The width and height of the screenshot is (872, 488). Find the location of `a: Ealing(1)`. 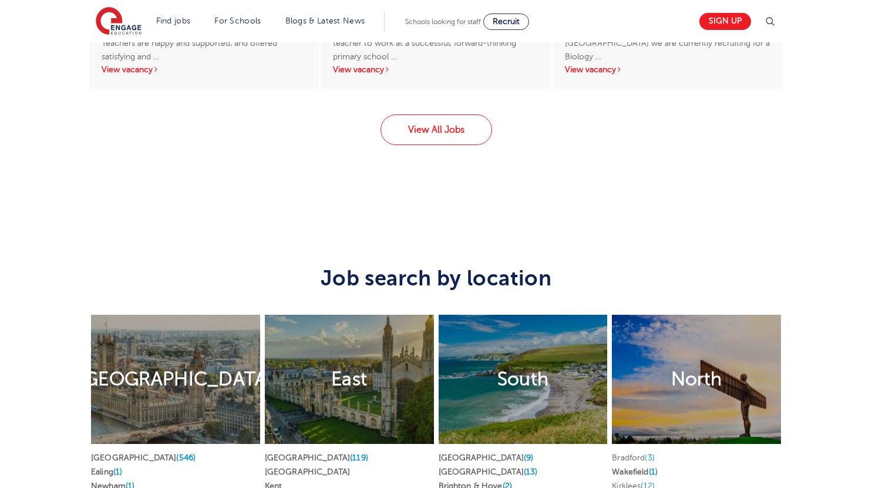

a: Ealing(1) is located at coordinates (106, 472).